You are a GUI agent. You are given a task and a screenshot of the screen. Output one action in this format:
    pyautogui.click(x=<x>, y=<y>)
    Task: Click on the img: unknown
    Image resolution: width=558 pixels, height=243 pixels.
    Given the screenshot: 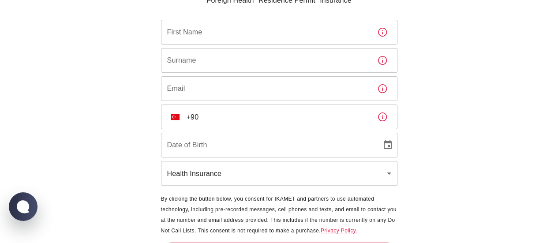 What is the action you would take?
    pyautogui.click(x=175, y=117)
    